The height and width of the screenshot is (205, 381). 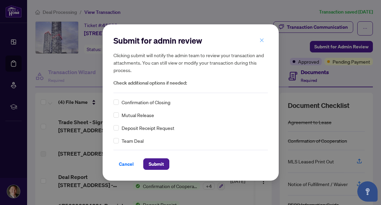 What do you see at coordinates (156, 164) in the screenshot?
I see `span: Submit` at bounding box center [156, 164].